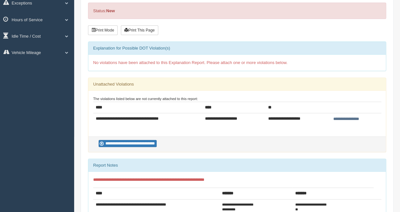 Image resolution: width=400 pixels, height=212 pixels. Describe the element at coordinates (237, 166) in the screenshot. I see `div: Report Notes` at that location.